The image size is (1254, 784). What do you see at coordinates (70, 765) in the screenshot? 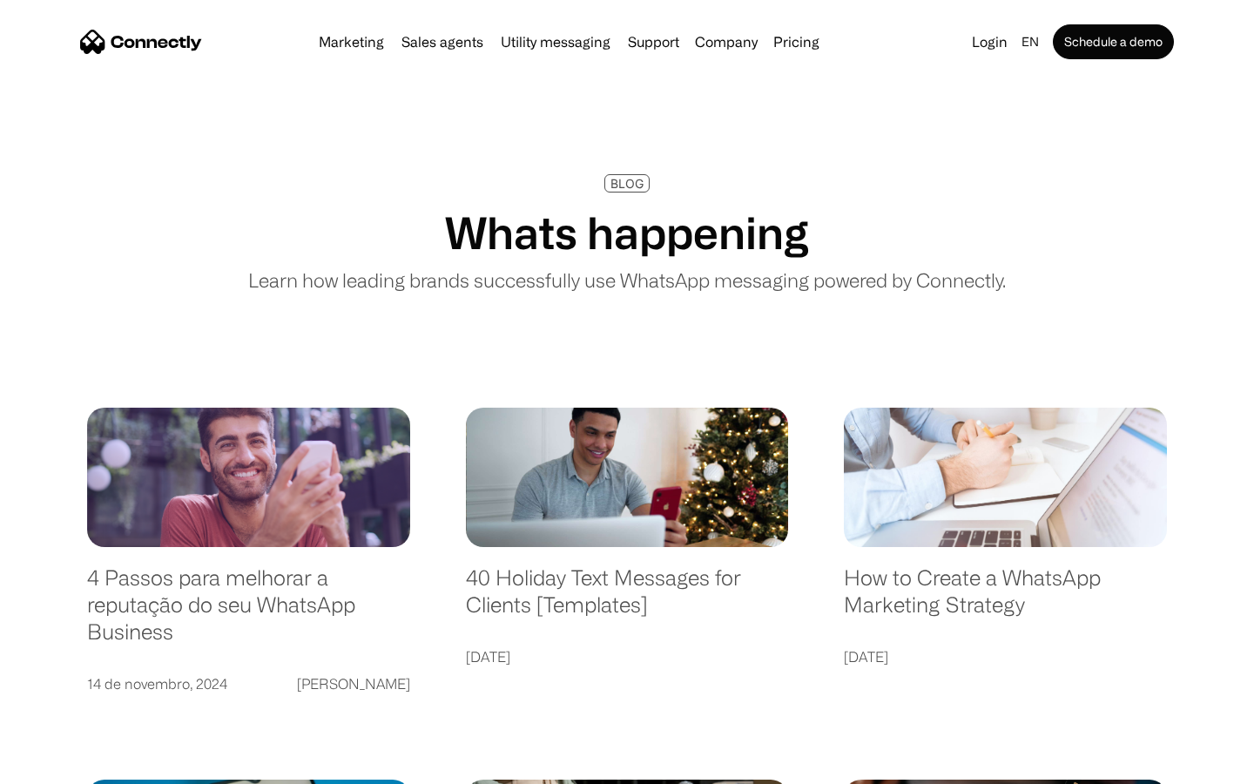
I see `ul: Language list` at bounding box center [70, 765].